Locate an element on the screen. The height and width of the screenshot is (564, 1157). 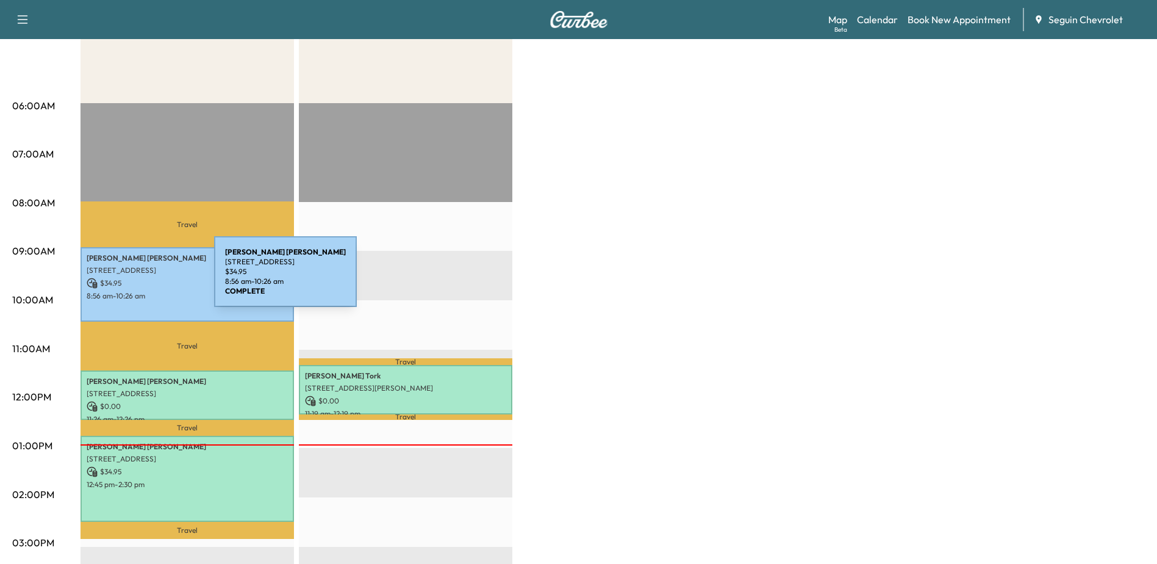
img: Curbee Logo is located at coordinates (579, 20).